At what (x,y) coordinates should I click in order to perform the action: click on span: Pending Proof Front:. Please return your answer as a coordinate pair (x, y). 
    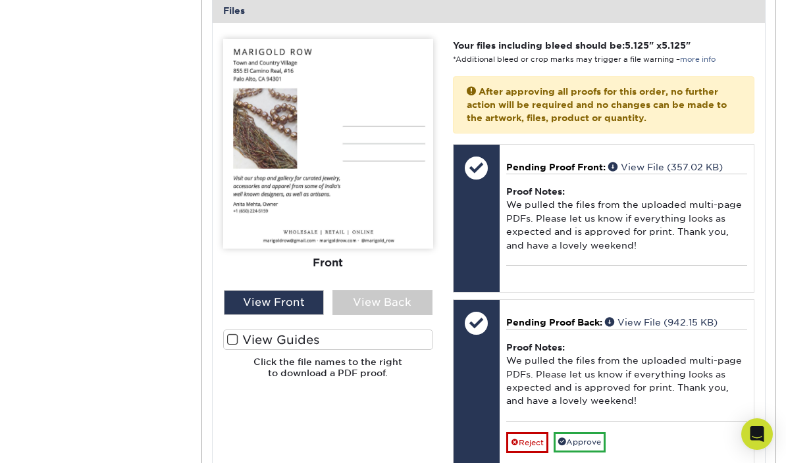
    Looking at the image, I should click on (555, 167).